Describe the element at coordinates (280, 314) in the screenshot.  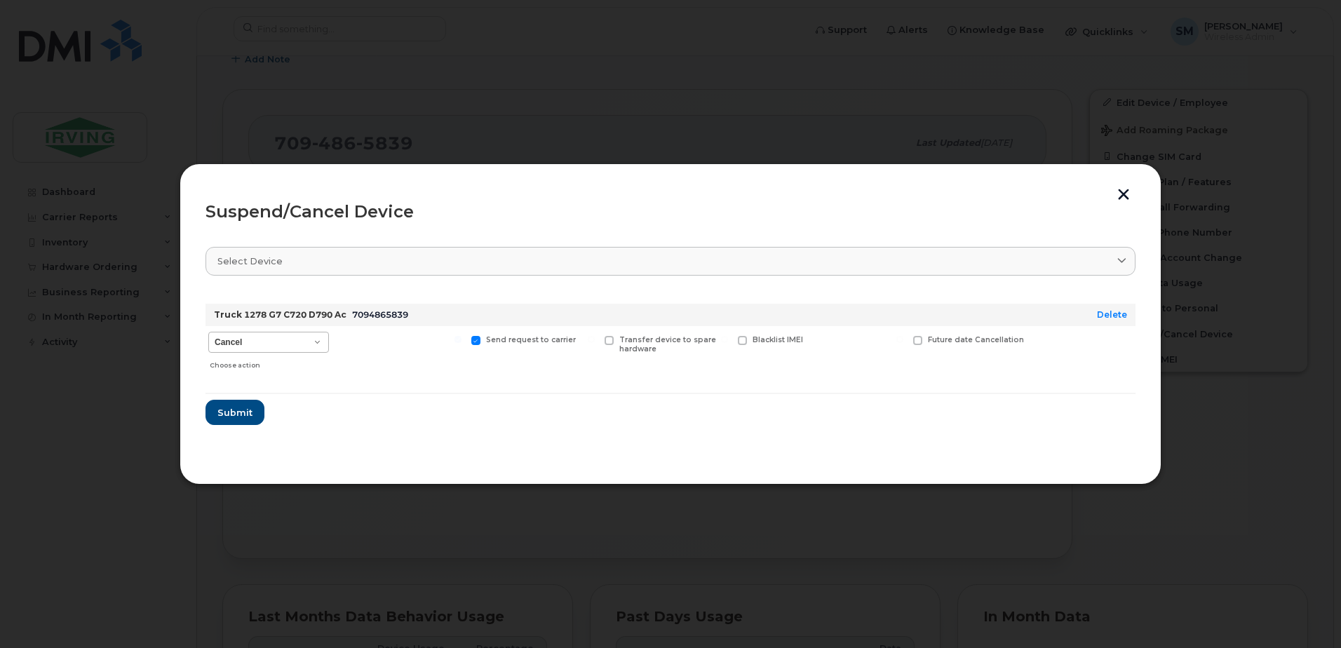
I see `strong: Truck 1278 G7 C720 D790 Ac` at that location.